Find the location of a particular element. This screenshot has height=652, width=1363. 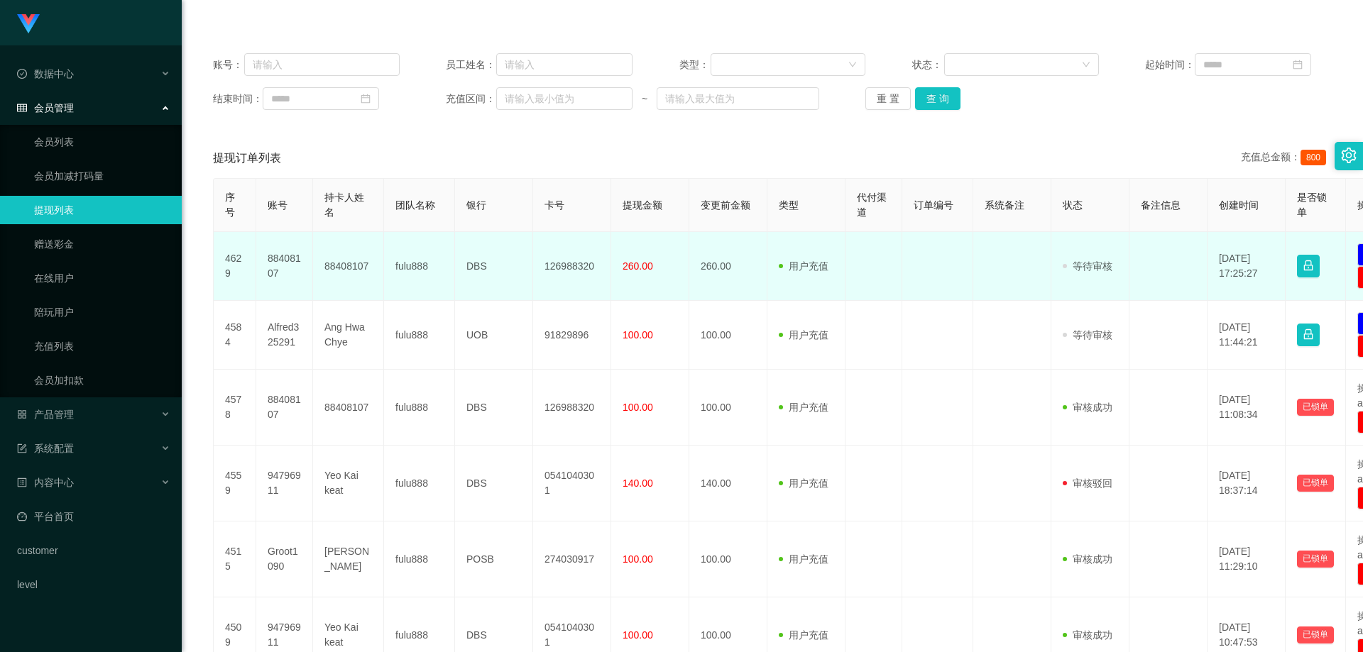

a: 在线用户 is located at coordinates (102, 278).